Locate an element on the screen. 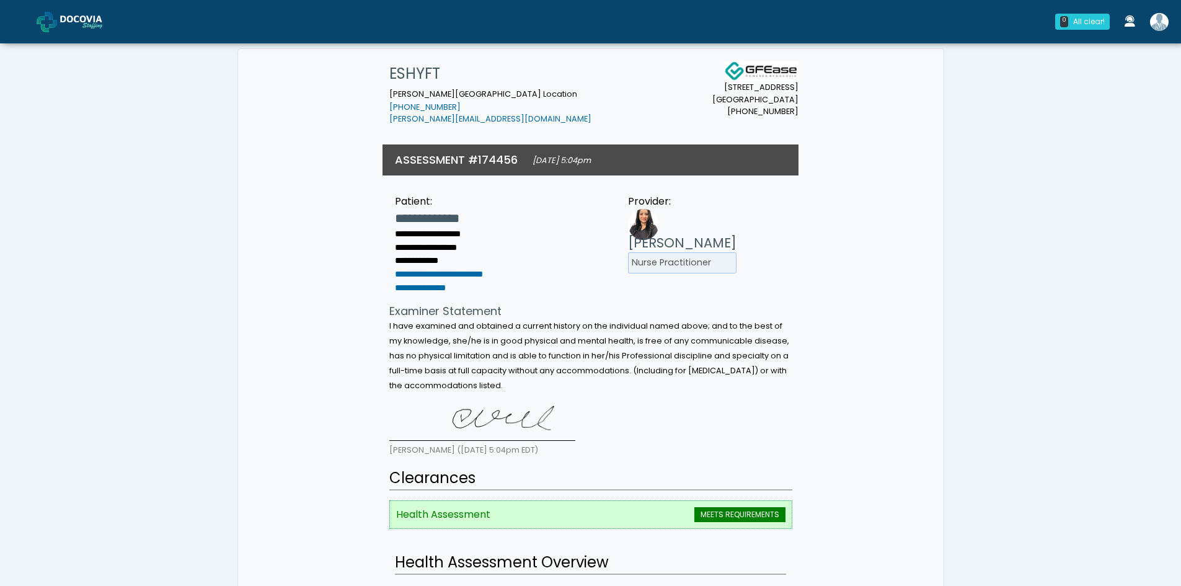  h4: Examiner Statement is located at coordinates (591, 311).